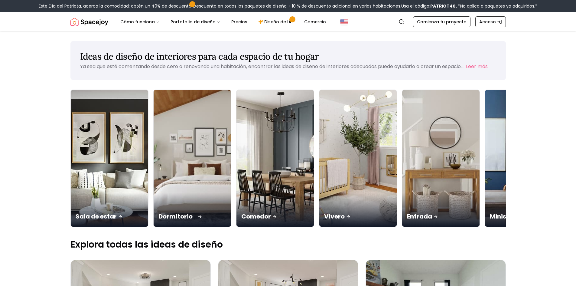 The width and height of the screenshot is (576, 286). What do you see at coordinates (477, 66) in the screenshot?
I see `font: Leer más` at bounding box center [477, 66].